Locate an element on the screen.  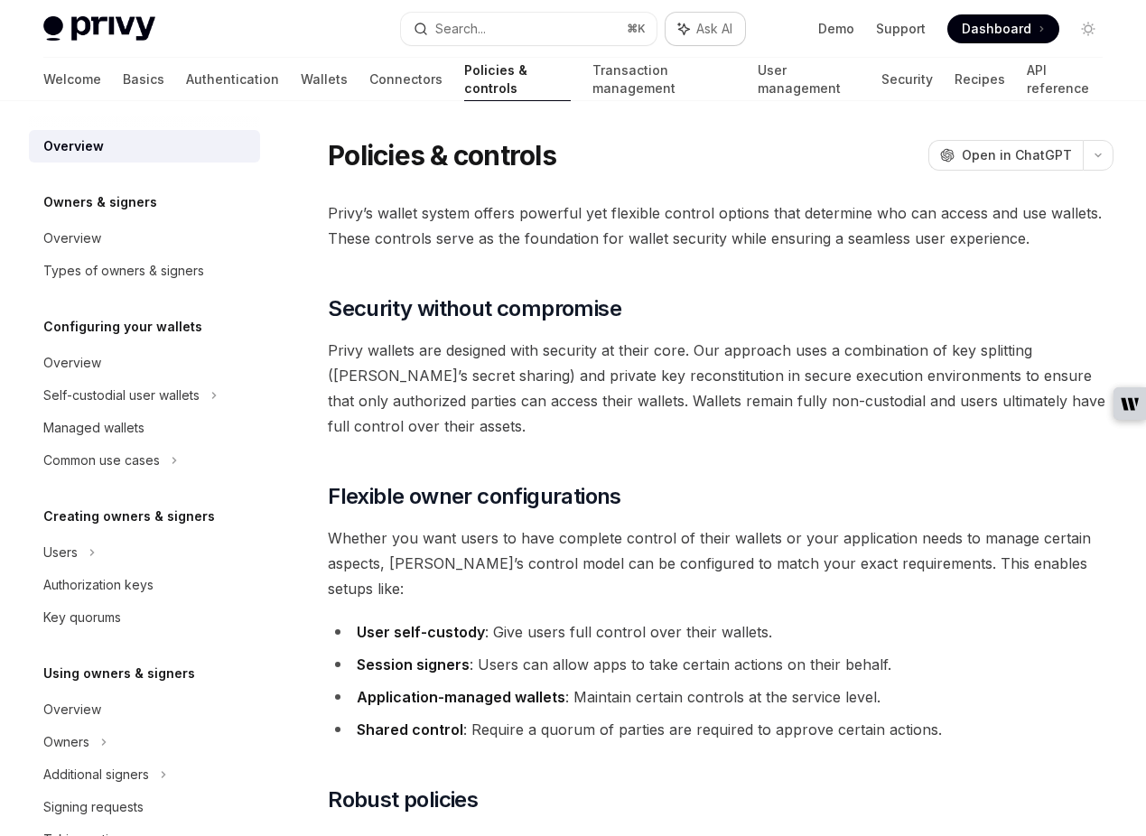
h5: Owners & signers is located at coordinates (100, 202).